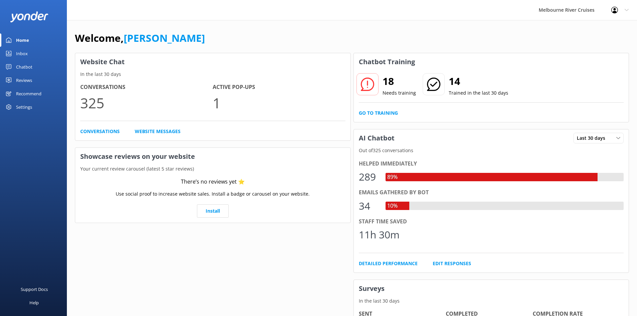 Image resolution: width=637 pixels, height=316 pixels. Describe the element at coordinates (479, 93) in the screenshot. I see `p: Trained in the last 30 days` at that location.